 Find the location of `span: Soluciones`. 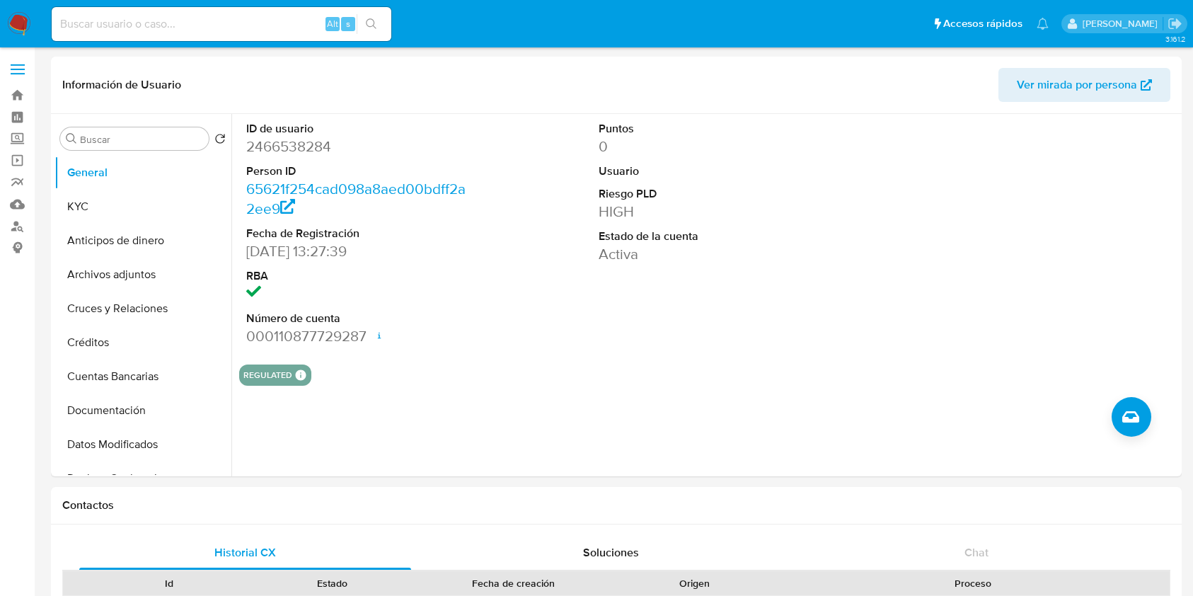

span: Soluciones is located at coordinates (610, 552).